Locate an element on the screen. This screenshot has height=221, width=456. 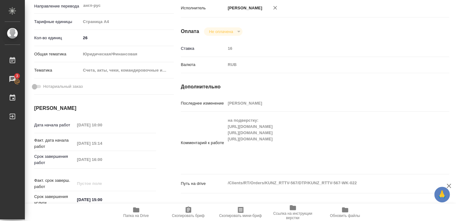
span: Нотариальный заказ is located at coordinates (63, 86).